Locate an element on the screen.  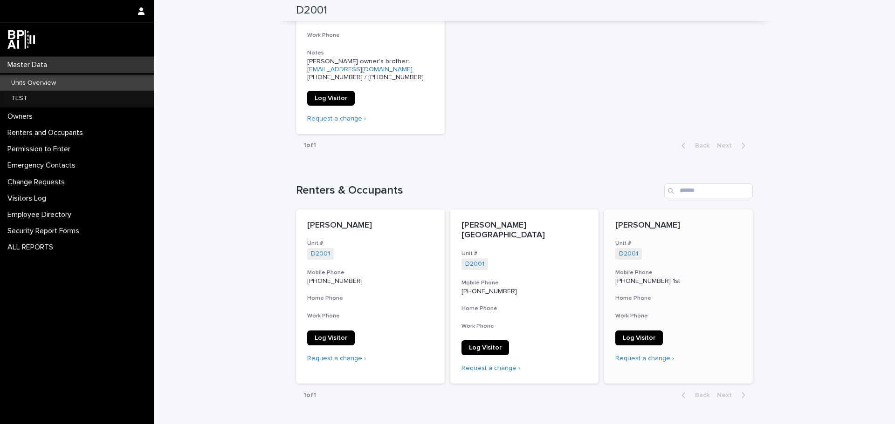
p: Change Requests is located at coordinates (38, 182).